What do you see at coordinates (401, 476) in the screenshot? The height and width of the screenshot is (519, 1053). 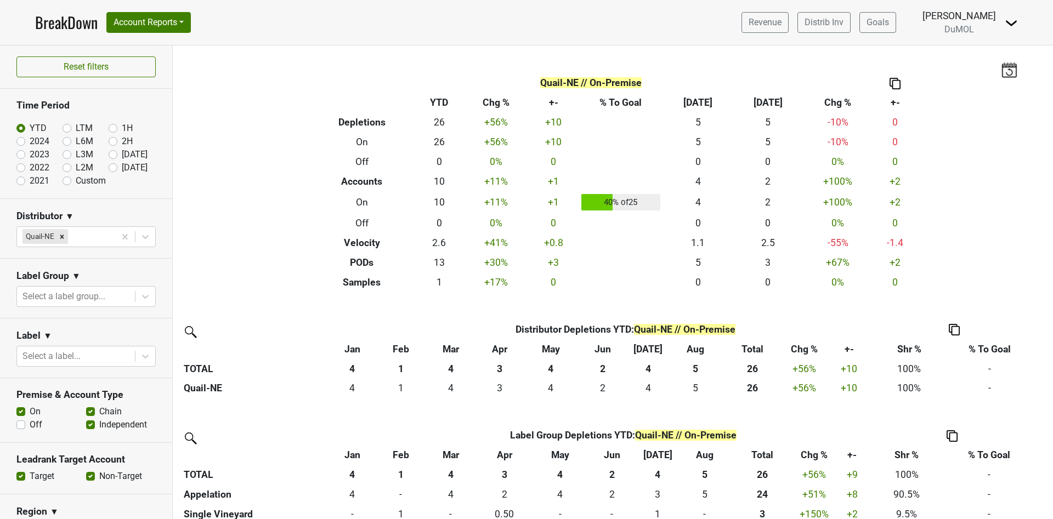 I see `th: 1` at bounding box center [401, 476].